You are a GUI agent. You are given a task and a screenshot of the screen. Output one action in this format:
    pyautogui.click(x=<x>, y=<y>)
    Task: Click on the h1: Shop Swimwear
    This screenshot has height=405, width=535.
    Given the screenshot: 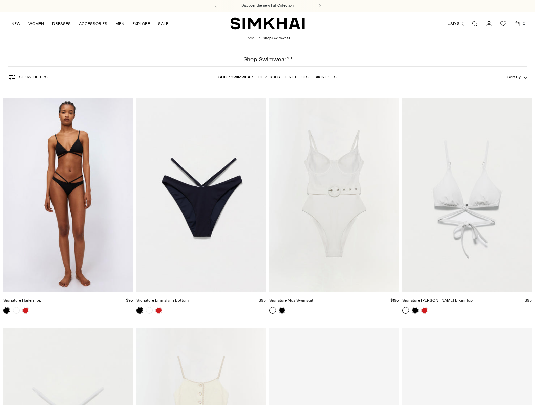 What is the action you would take?
    pyautogui.click(x=267, y=59)
    